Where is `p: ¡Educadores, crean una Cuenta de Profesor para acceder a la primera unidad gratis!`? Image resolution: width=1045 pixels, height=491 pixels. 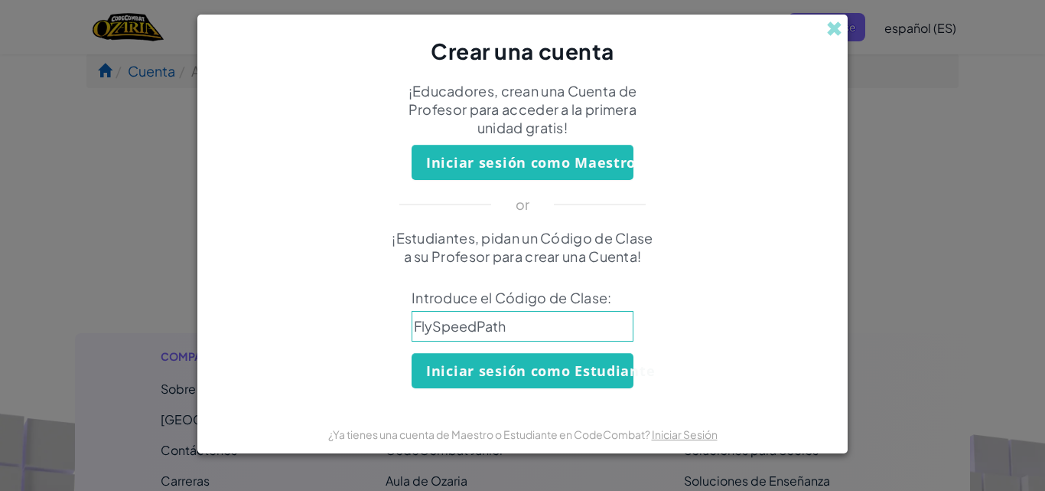
p: ¡Educadores, crean una Cuenta de Profesor para acceder a la primera unidad gratis! is located at coordinates (523, 109).